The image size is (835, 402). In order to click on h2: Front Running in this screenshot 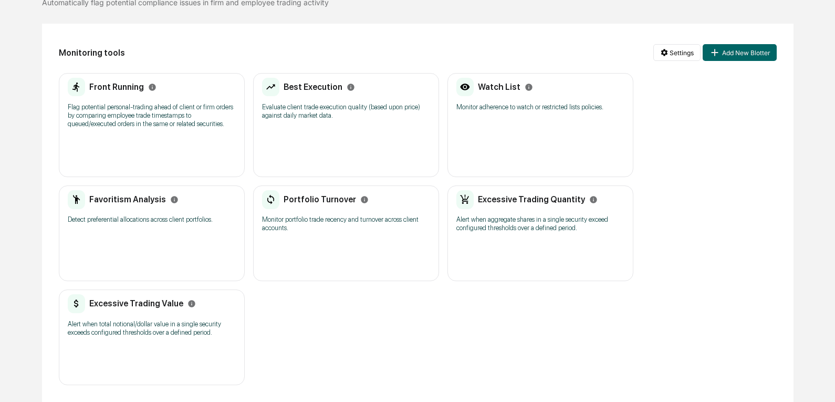, I will do `click(117, 87)`.